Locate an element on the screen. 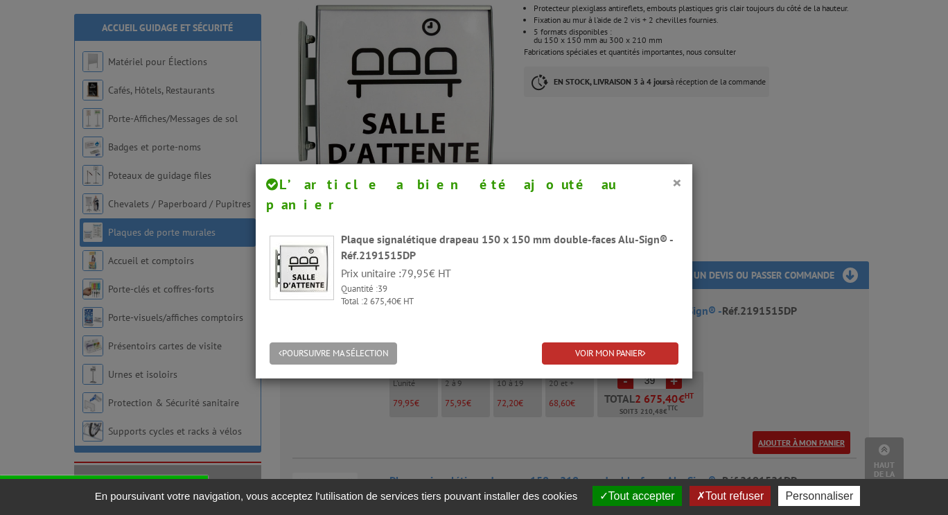 Image resolution: width=948 pixels, height=515 pixels. p: Quantité : is located at coordinates (509, 289).